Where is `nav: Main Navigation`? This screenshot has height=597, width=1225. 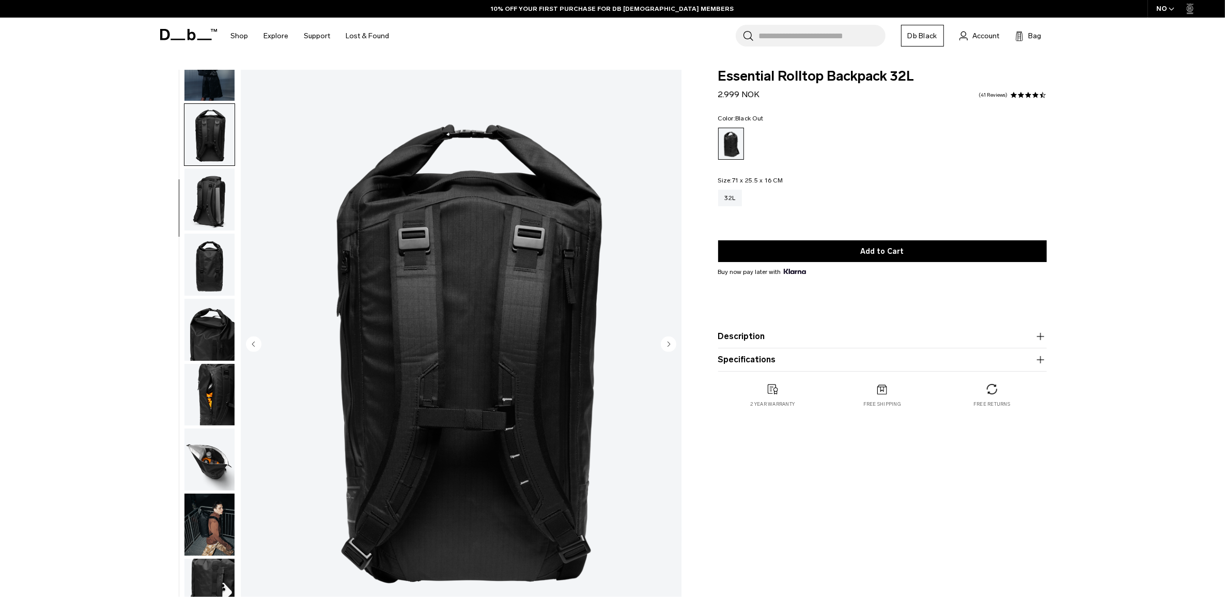 nav: Main Navigation is located at coordinates (310, 36).